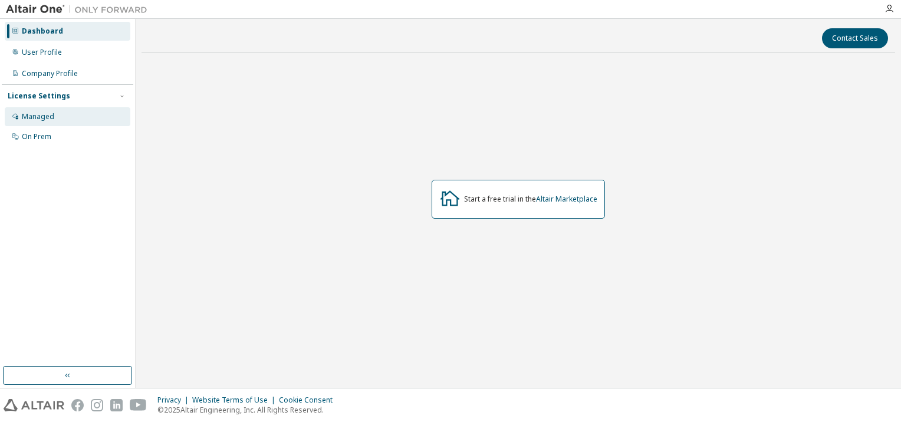 This screenshot has width=901, height=422. What do you see at coordinates (42, 52) in the screenshot?
I see `div: User Profile` at bounding box center [42, 52].